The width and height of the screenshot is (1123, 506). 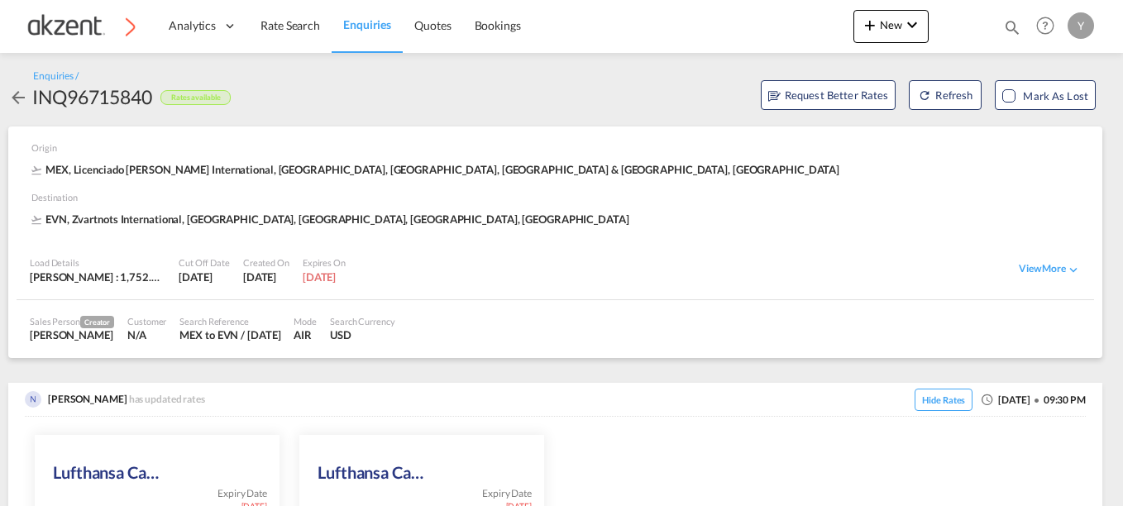 I want to click on md-icon: icon-plus 400-fg, so click(x=870, y=25).